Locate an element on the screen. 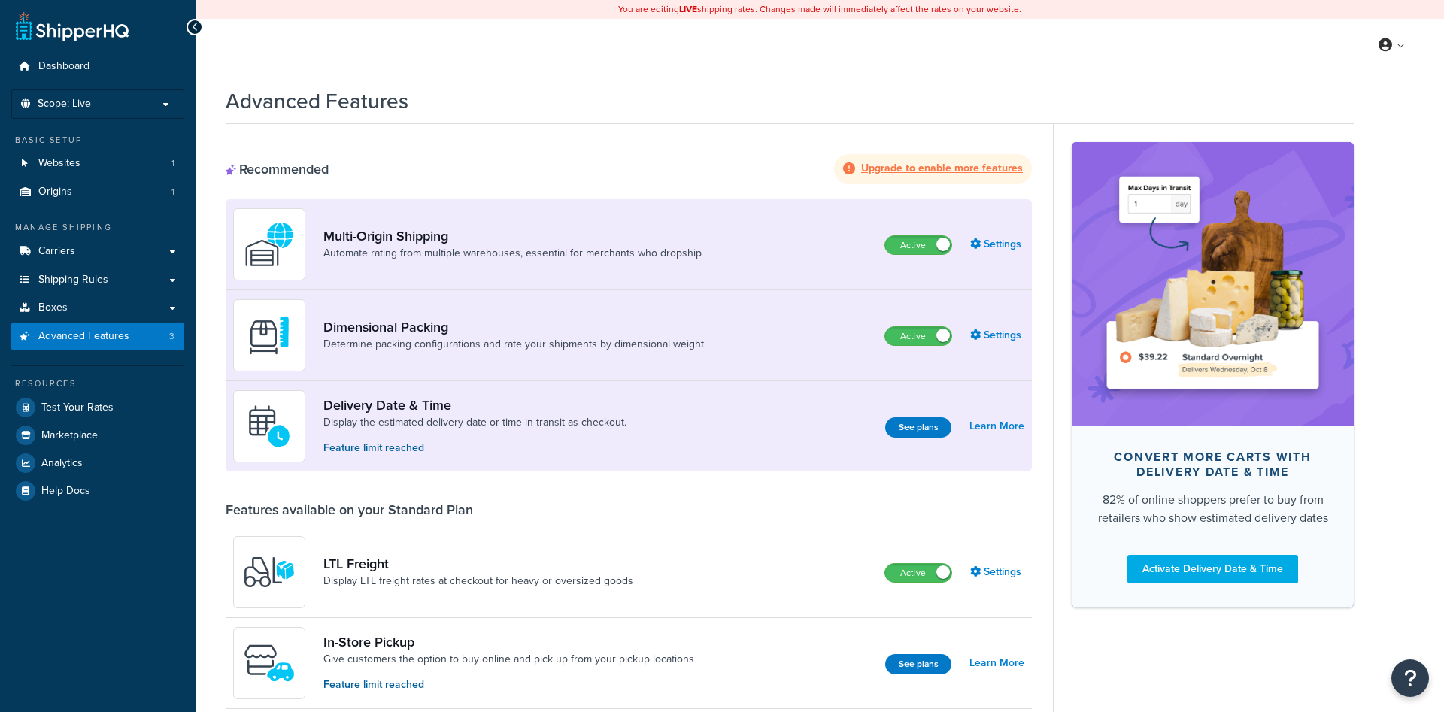 This screenshot has height=712, width=1444. a: Dimensional Packing is located at coordinates (513, 327).